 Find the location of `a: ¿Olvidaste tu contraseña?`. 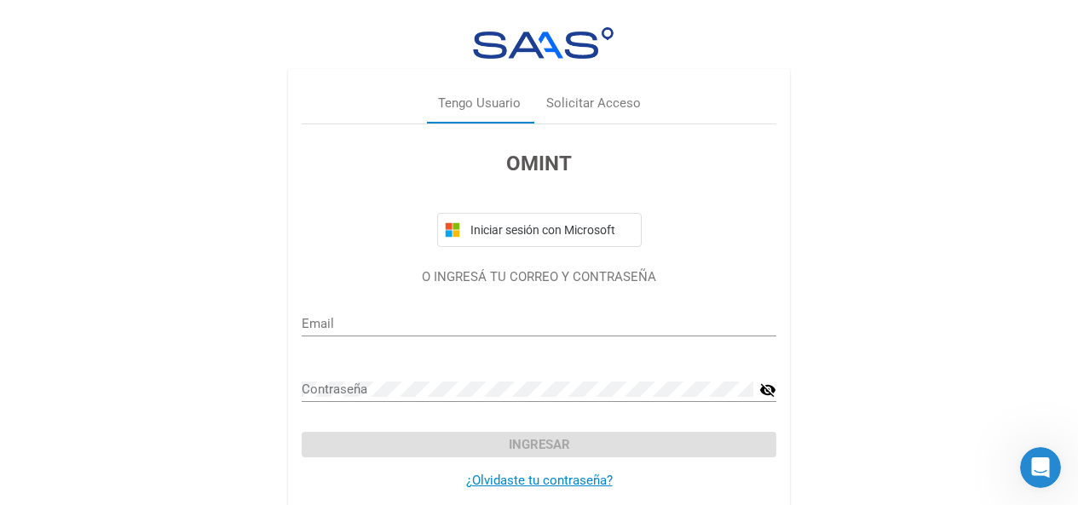

a: ¿Olvidaste tu contraseña? is located at coordinates (540, 481).